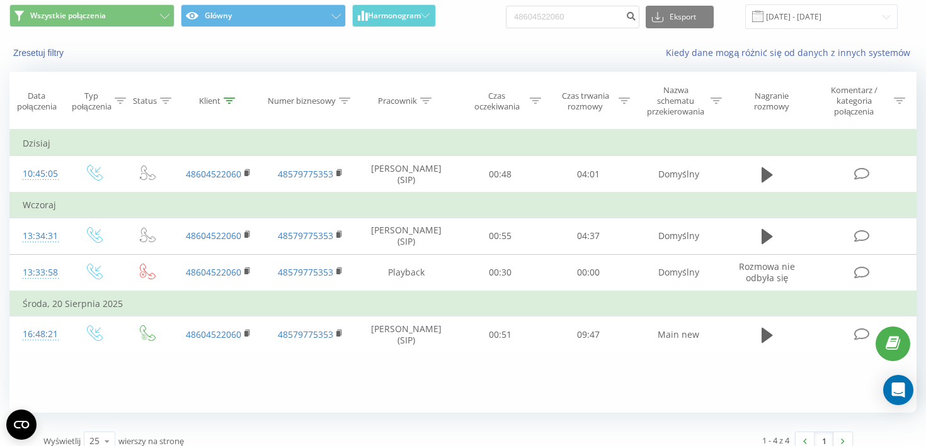 Image resolution: width=926 pixels, height=446 pixels. I want to click on div: 10:45:05, so click(38, 174).